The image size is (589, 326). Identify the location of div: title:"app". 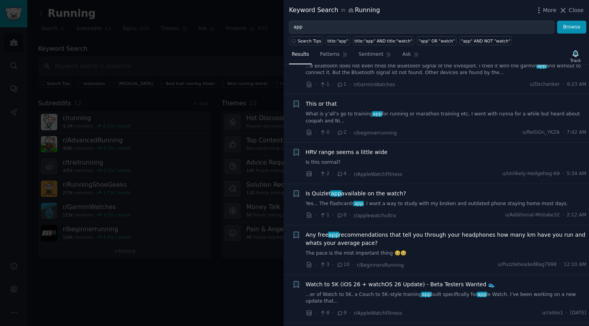
(338, 41).